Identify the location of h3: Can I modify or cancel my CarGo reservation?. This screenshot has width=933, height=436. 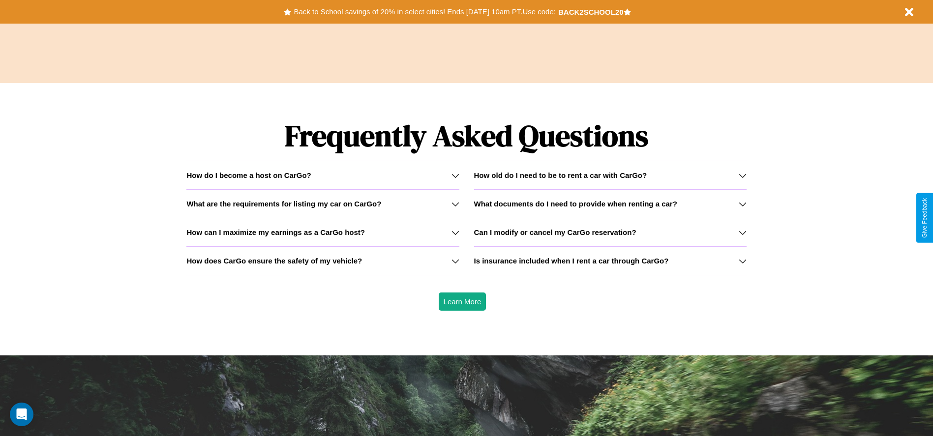
(555, 232).